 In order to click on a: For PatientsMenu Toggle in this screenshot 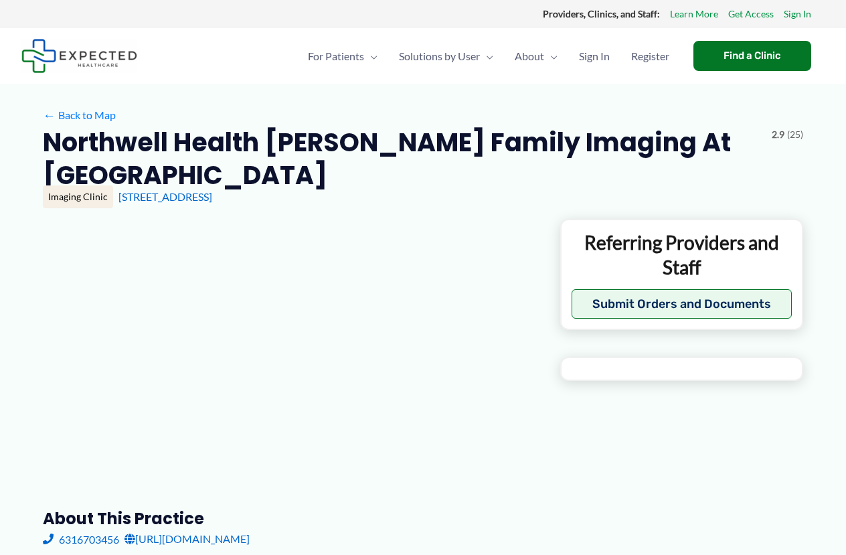, I will do `click(343, 56)`.